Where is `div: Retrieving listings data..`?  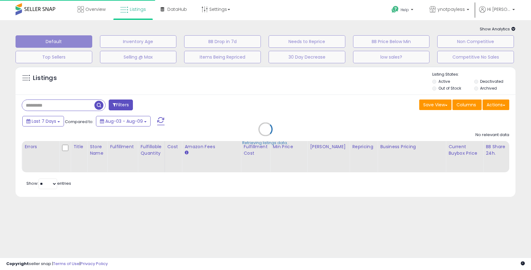 div: Retrieving listings data.. is located at coordinates (265, 143).